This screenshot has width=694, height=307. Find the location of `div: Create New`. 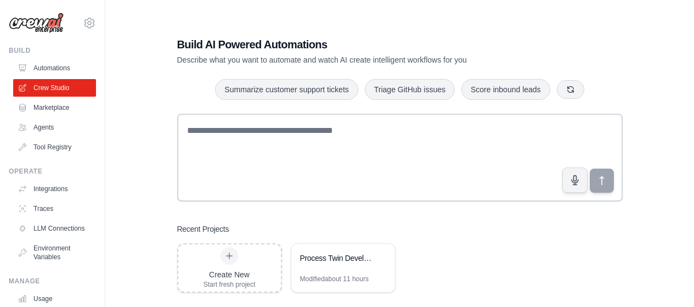

div: Create New is located at coordinates (229, 274).